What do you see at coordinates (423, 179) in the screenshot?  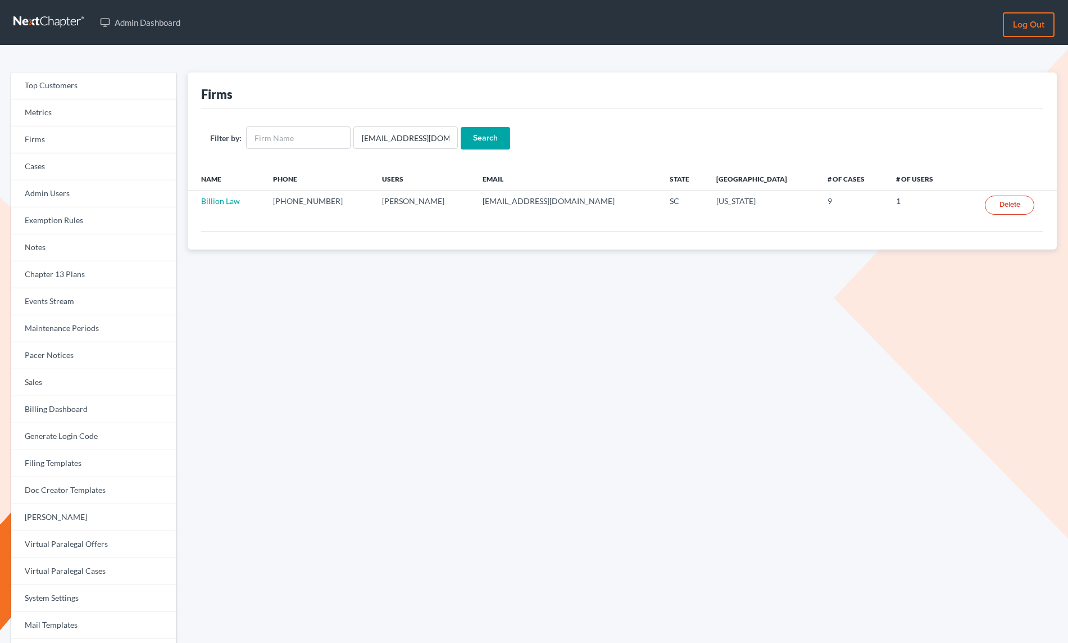 I see `th: Users` at bounding box center [423, 179].